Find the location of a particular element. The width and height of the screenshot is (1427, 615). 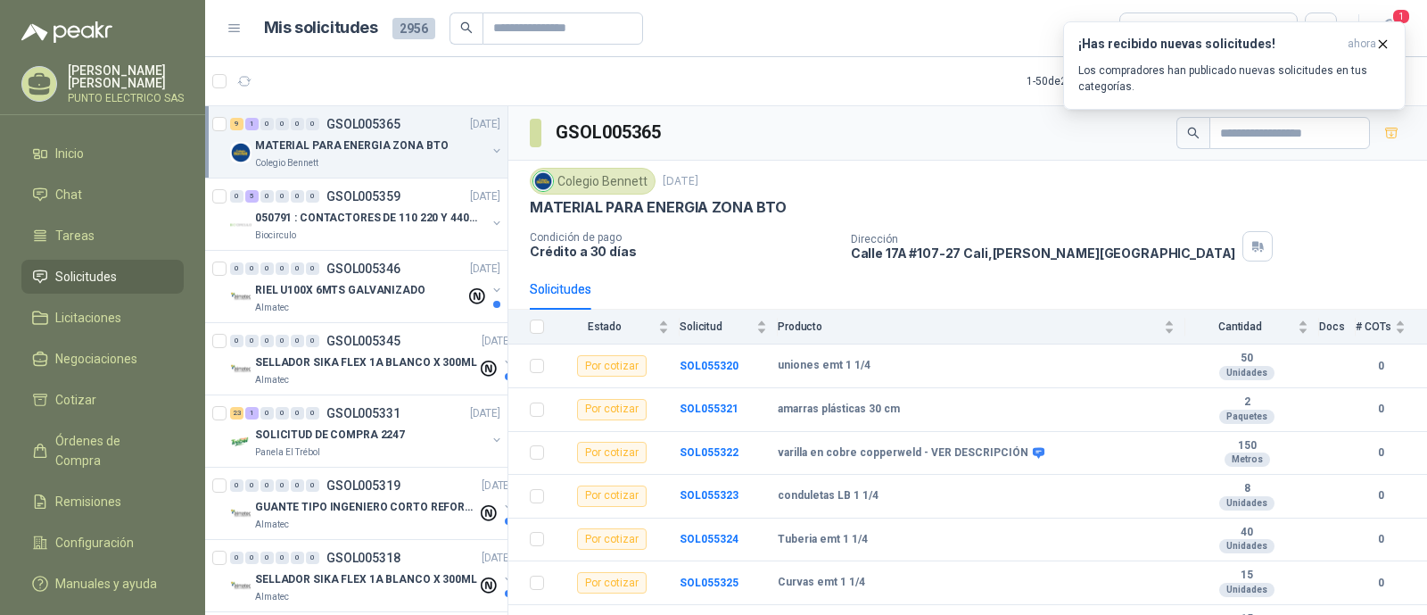

a: SOL055324 is located at coordinates (709, 539).